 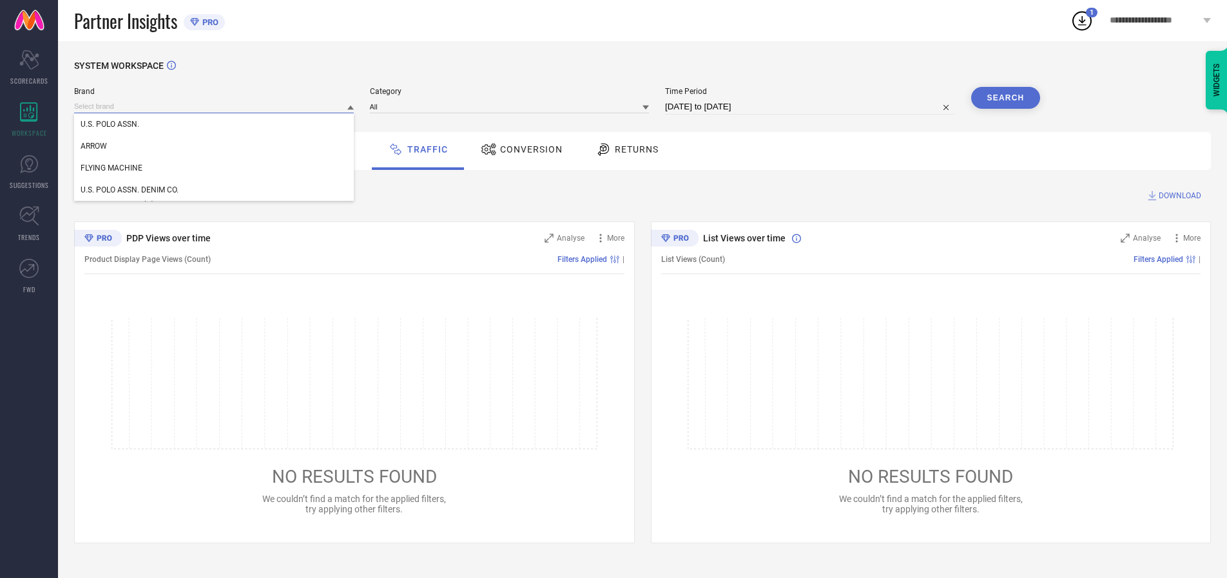 What do you see at coordinates (531, 149) in the screenshot?
I see `span: Conversion` at bounding box center [531, 149].